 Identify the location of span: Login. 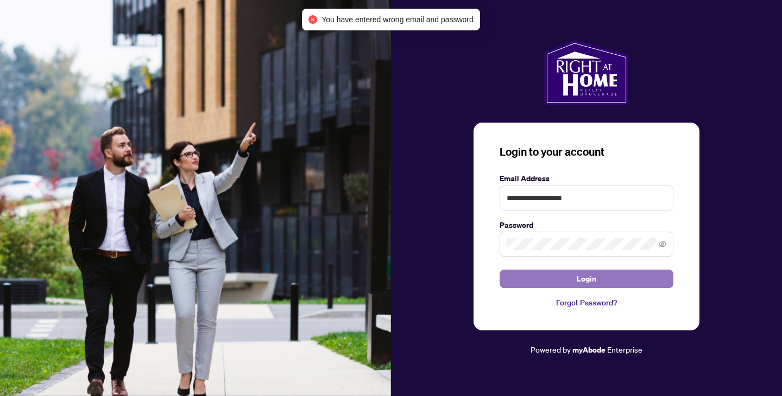
(586, 279).